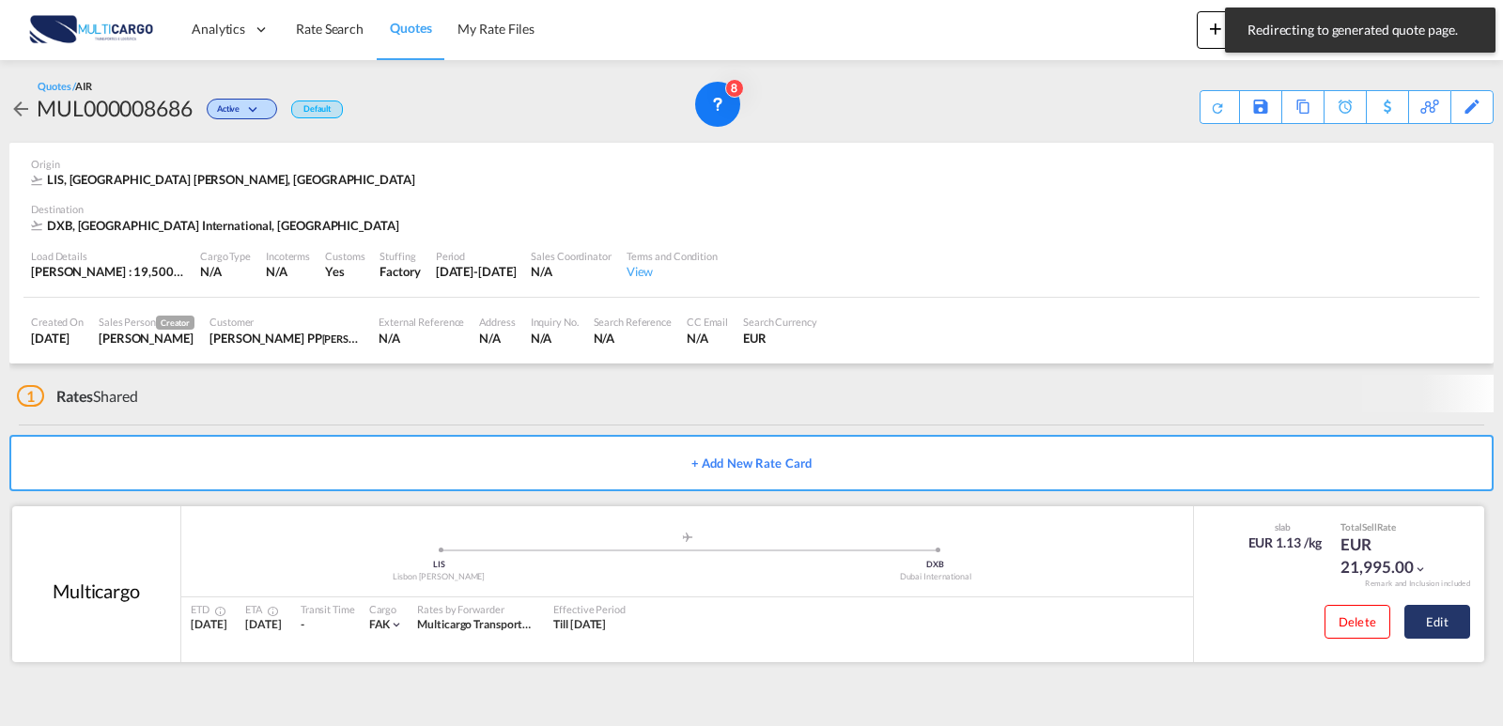 This screenshot has height=726, width=1503. I want to click on span: Creator, so click(175, 322).